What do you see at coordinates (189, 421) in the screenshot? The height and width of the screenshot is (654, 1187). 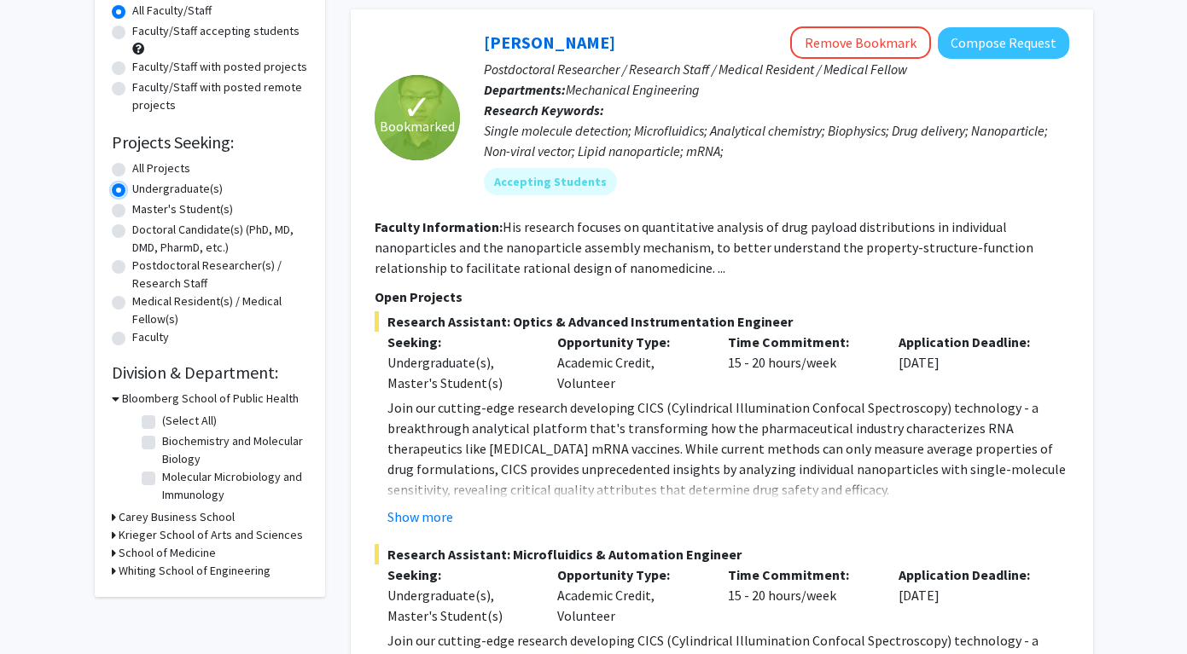 I see `label: (Select All)` at bounding box center [189, 421].